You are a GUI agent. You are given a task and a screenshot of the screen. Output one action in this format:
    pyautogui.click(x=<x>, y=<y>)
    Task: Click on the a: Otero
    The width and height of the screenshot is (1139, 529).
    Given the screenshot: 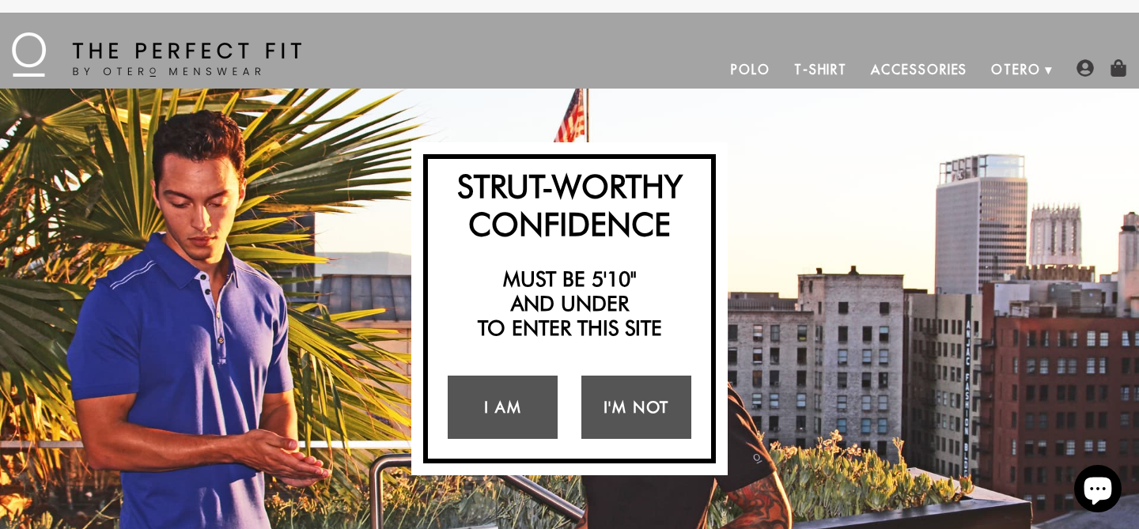 What is the action you would take?
    pyautogui.click(x=1016, y=70)
    